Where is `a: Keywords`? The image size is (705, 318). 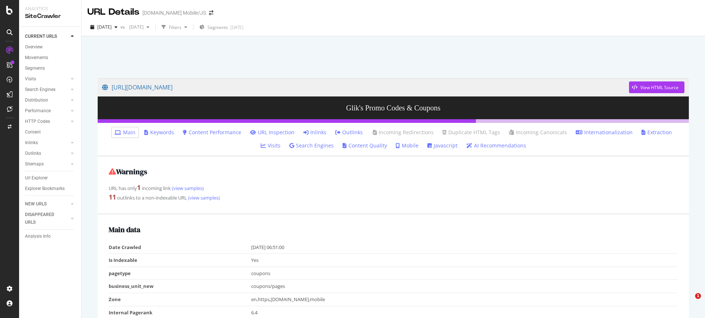 a: Keywords is located at coordinates (159, 133).